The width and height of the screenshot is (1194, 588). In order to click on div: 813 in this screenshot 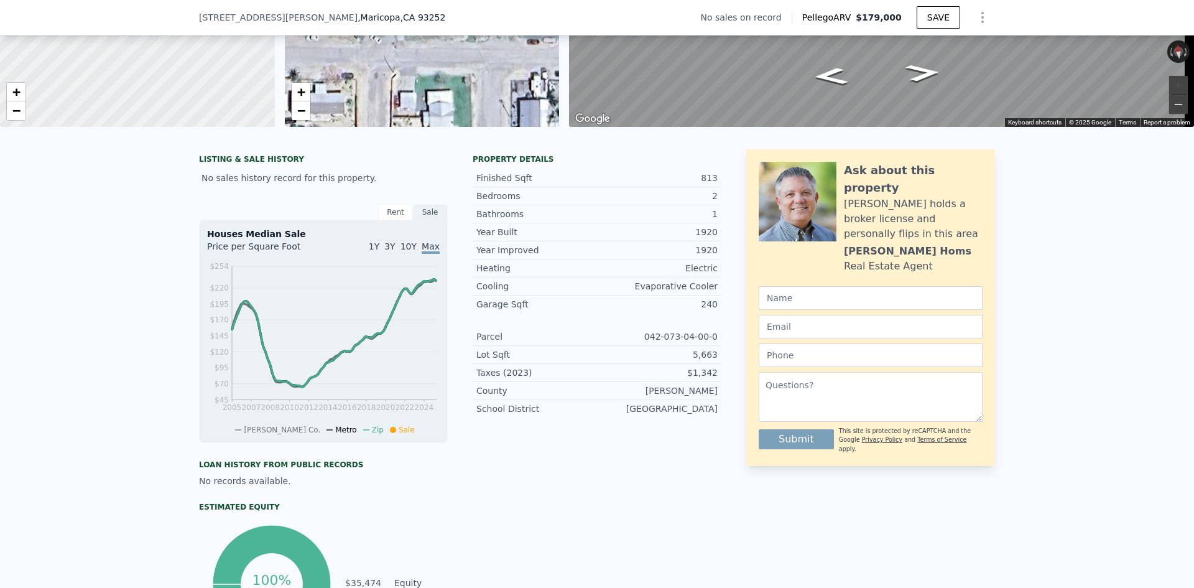, I will do `click(657, 178)`.